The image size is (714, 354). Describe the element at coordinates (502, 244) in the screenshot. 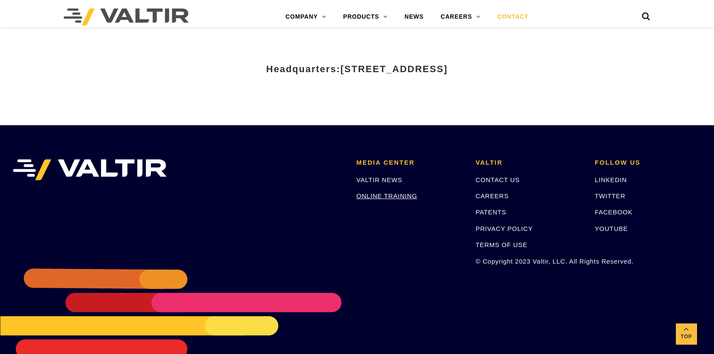

I see `a: TERMS OF USE` at that location.